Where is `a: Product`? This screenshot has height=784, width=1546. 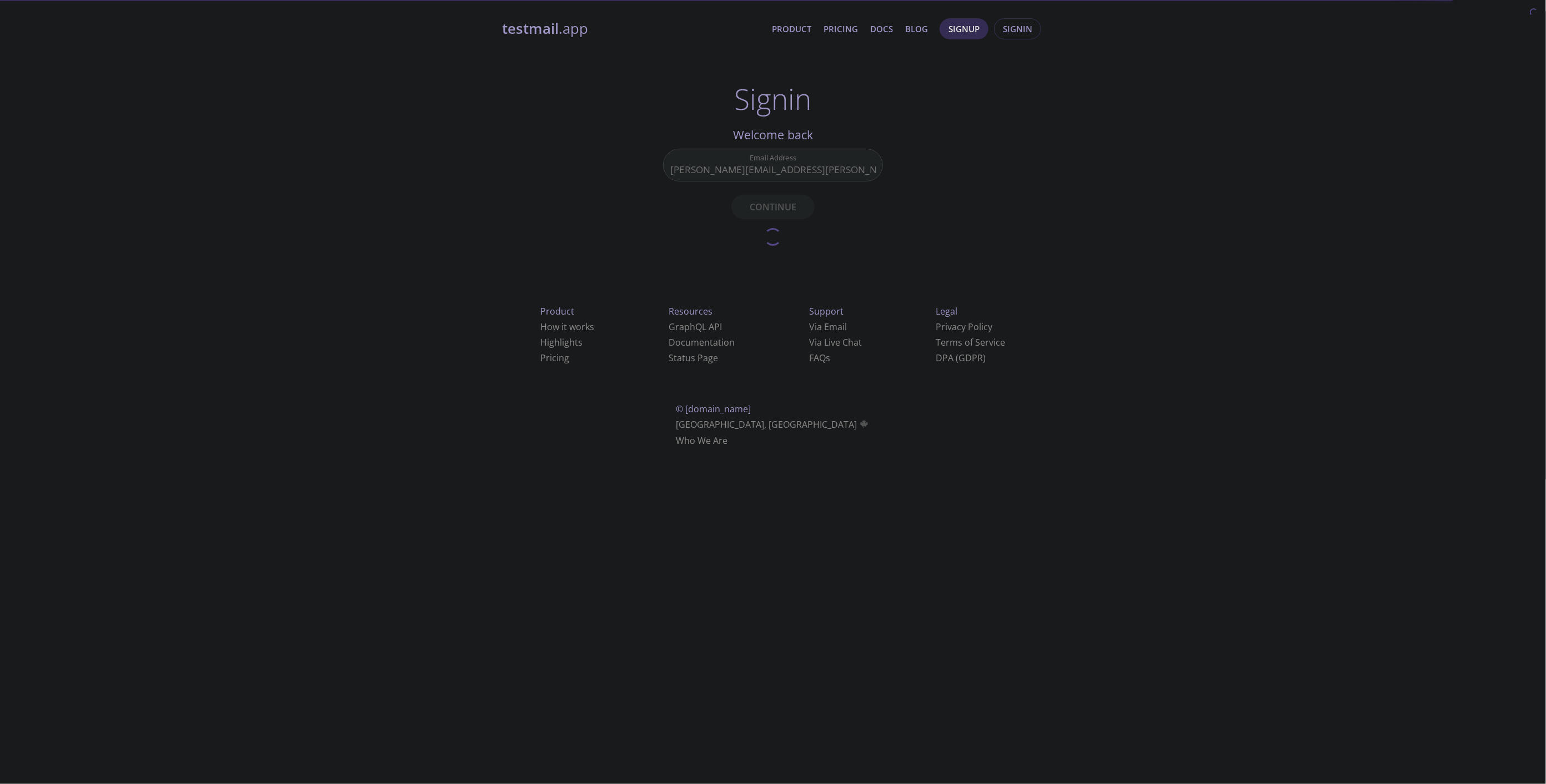
a: Product is located at coordinates (791, 29).